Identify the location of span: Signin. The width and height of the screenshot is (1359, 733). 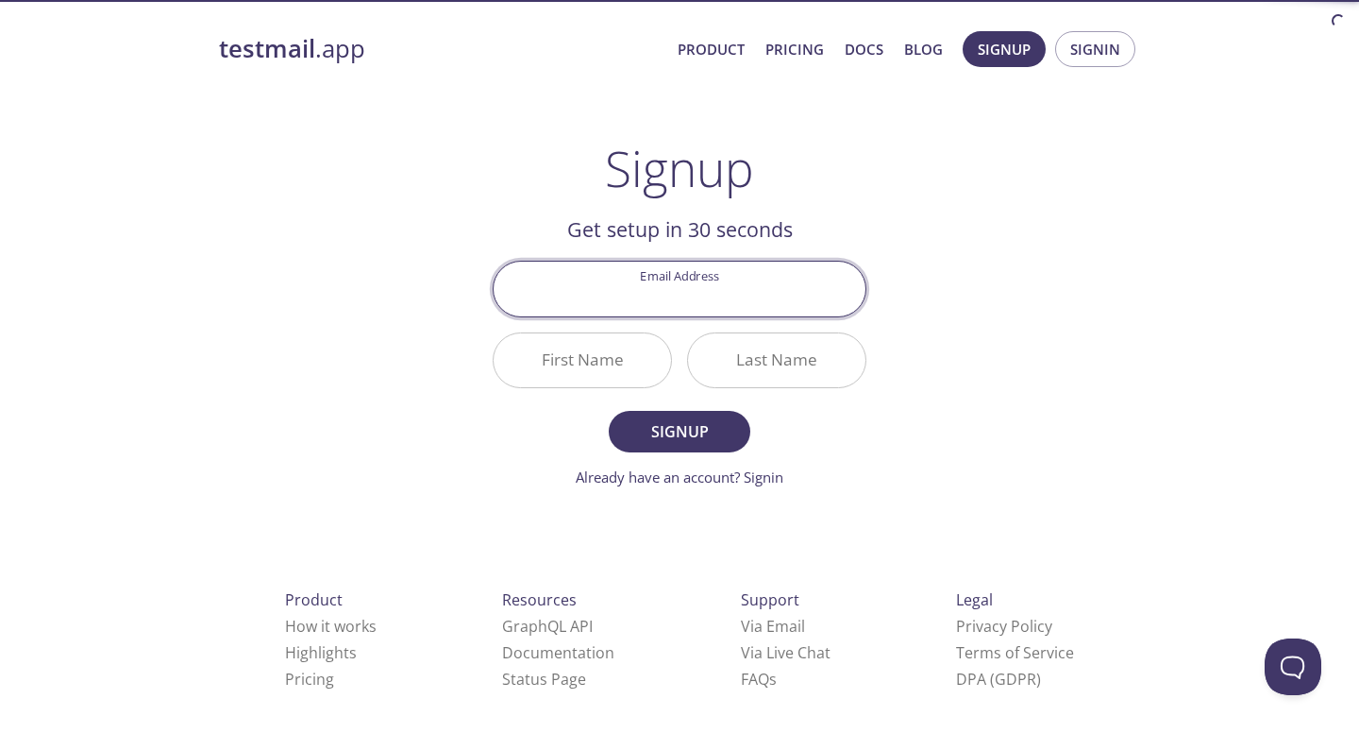
(1095, 49).